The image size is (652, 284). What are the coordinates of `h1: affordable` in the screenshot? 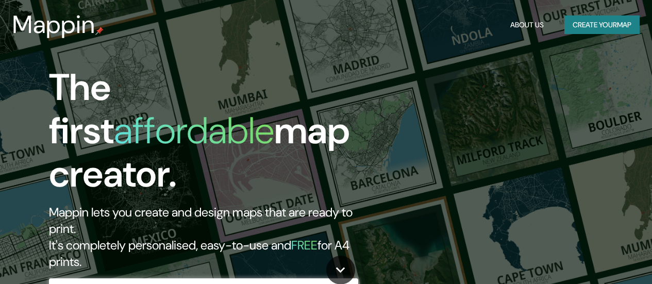 It's located at (194, 130).